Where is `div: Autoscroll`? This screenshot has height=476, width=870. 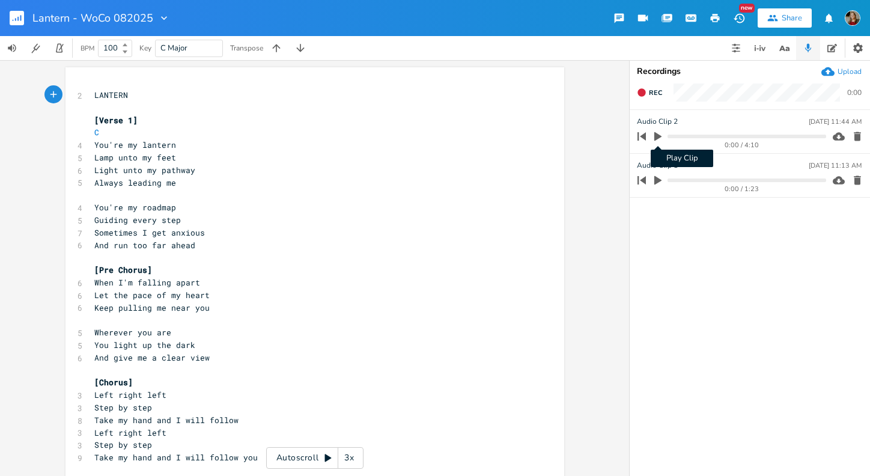 div: Autoscroll is located at coordinates (315, 458).